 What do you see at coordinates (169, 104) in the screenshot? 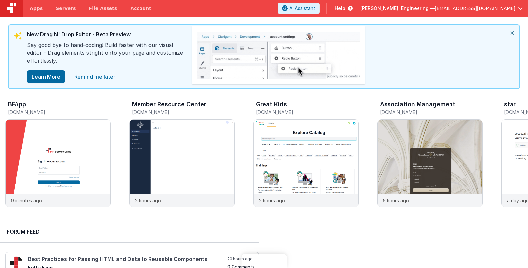
I see `h3: Member Resource Center` at bounding box center [169, 104].